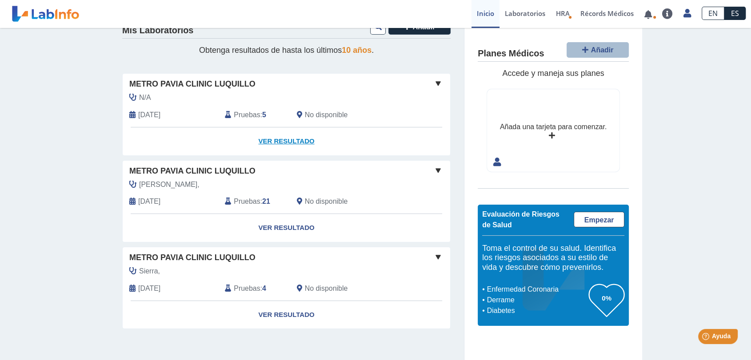 Image resolution: width=751 pixels, height=360 pixels. I want to click on span: 2025-09-09, so click(149, 115).